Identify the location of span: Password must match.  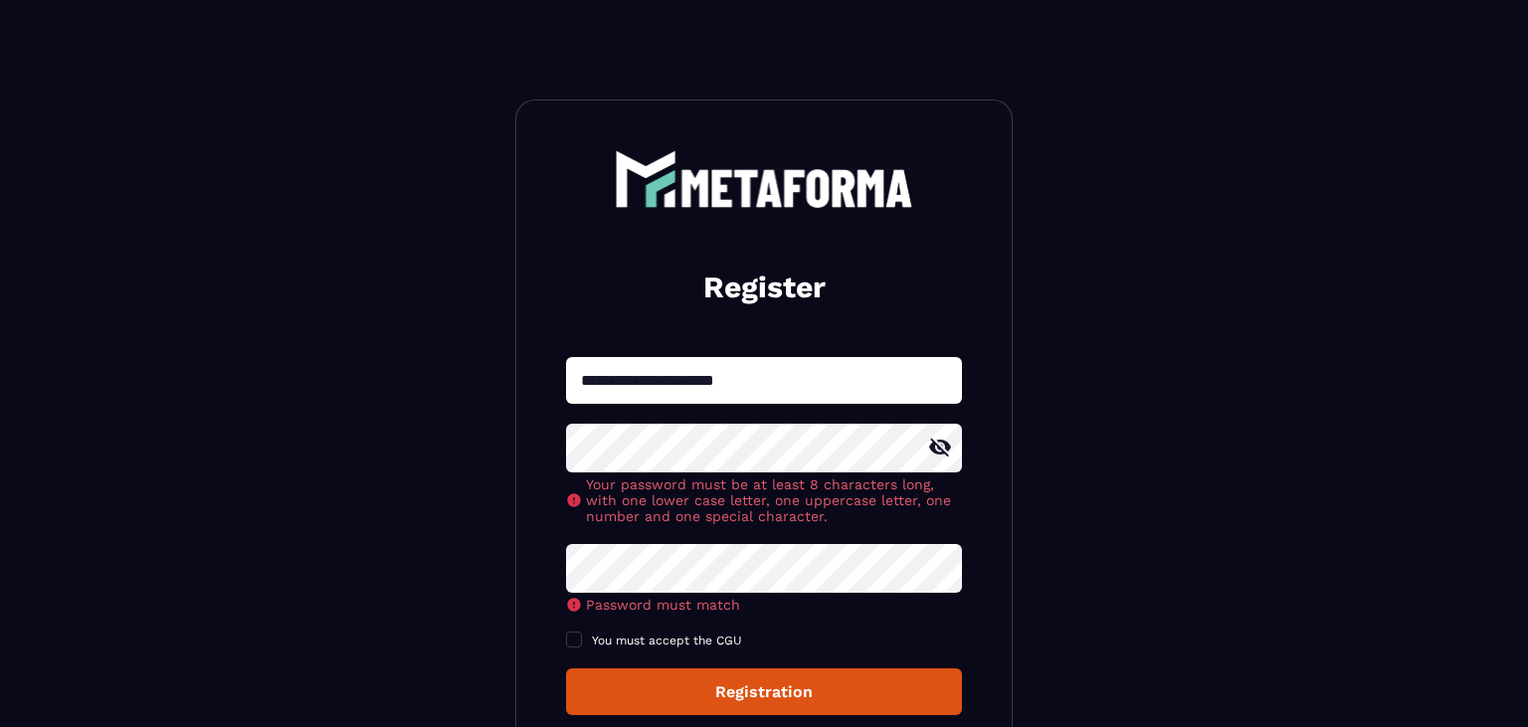
(662, 605).